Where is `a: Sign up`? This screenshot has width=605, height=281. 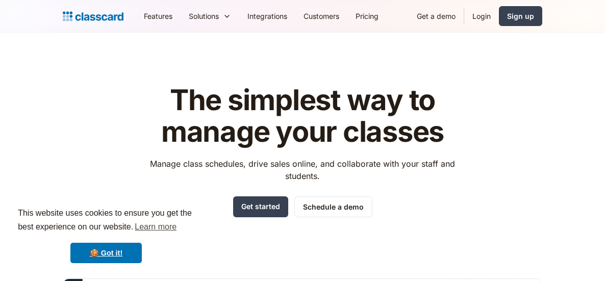 a: Sign up is located at coordinates (521, 16).